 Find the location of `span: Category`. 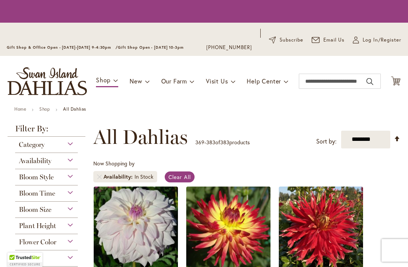

span: Category is located at coordinates (32, 145).